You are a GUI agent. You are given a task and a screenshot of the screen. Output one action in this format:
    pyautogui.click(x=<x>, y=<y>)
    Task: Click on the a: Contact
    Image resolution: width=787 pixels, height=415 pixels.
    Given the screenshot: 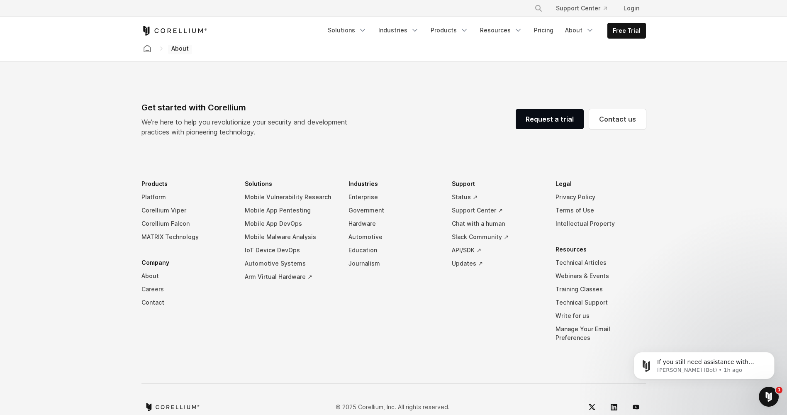 What is the action you would take?
    pyautogui.click(x=187, y=302)
    